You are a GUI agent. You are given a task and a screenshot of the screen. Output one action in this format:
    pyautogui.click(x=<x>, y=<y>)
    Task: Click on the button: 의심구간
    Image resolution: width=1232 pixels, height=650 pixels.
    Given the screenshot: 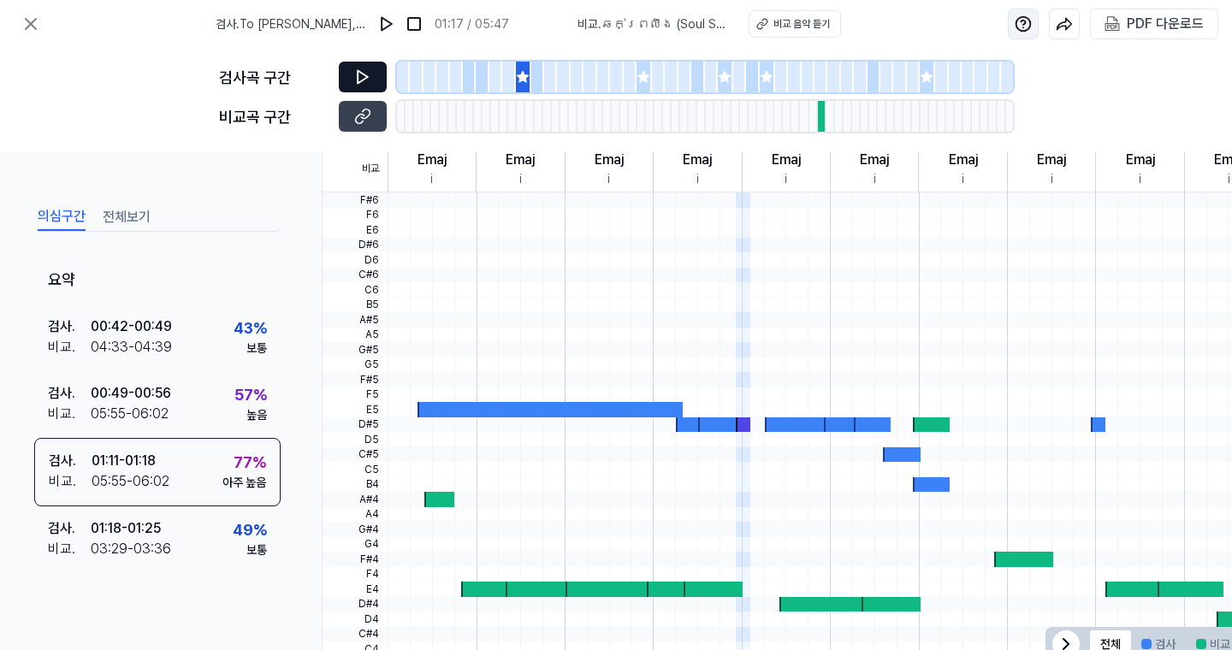 What is the action you would take?
    pyautogui.click(x=62, y=217)
    